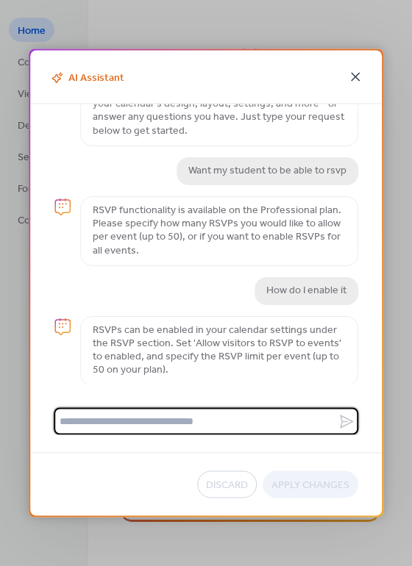  Describe the element at coordinates (267, 171) in the screenshot. I see `p: Want my student to be able to rsvp` at that location.